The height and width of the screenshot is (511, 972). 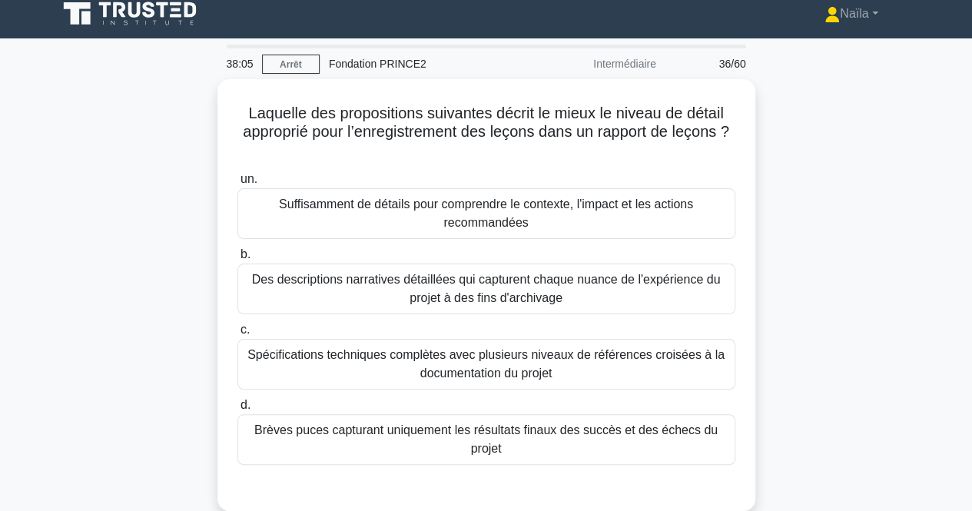 I want to click on div: 38:05, so click(x=240, y=64).